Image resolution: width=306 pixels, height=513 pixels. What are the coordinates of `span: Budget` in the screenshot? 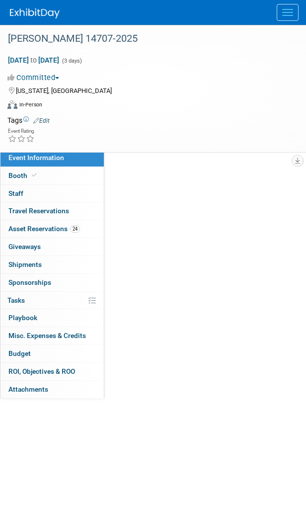 It's located at (19, 353).